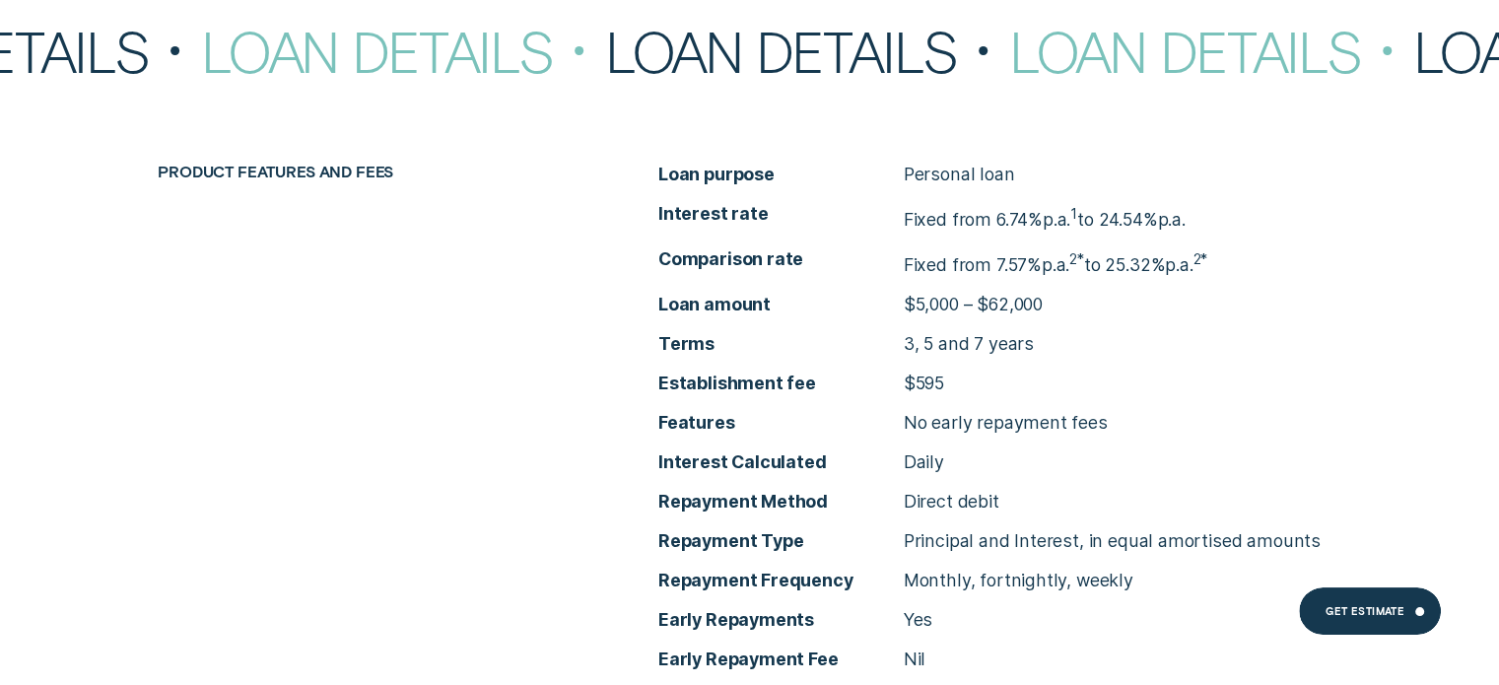  Describe the element at coordinates (781, 541) in the screenshot. I see `span: Repayment Type` at that location.